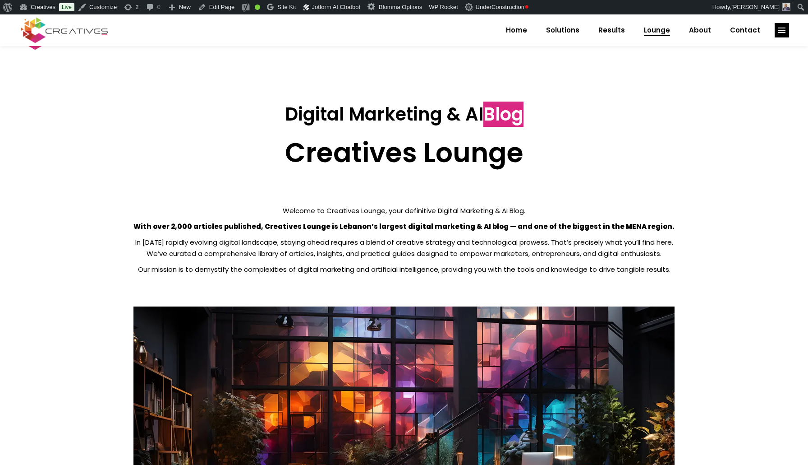 This screenshot has width=808, height=465. I want to click on span: Lounge, so click(657, 30).